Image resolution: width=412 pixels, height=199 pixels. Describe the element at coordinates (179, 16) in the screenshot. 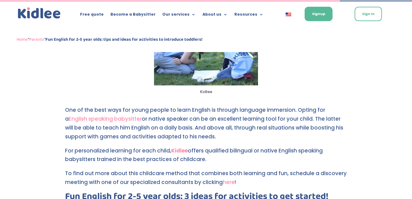

I see `a: Our services` at that location.